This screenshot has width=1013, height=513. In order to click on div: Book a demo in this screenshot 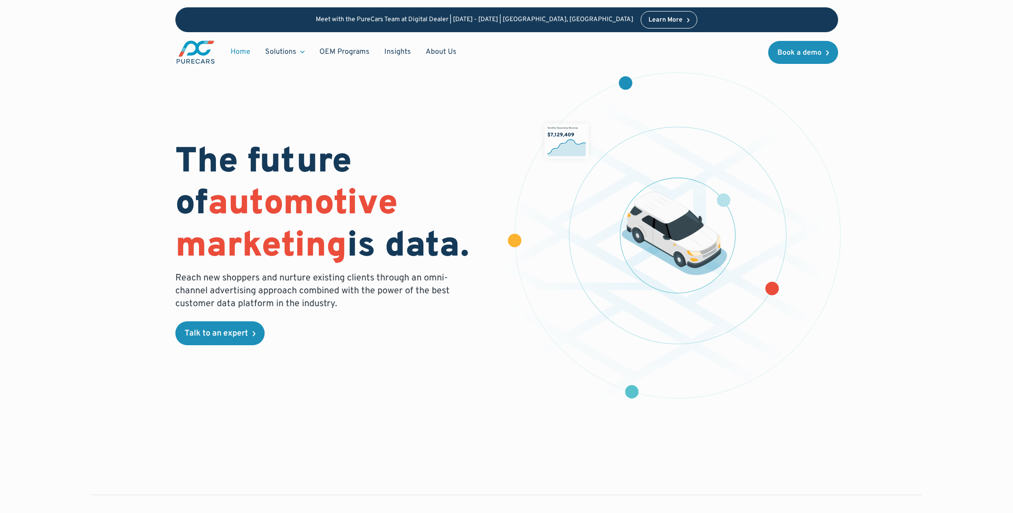, I will do `click(799, 53)`.